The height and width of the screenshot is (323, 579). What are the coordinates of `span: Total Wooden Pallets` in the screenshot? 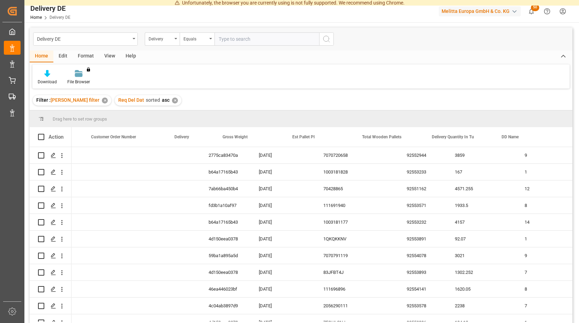 It's located at (382, 137).